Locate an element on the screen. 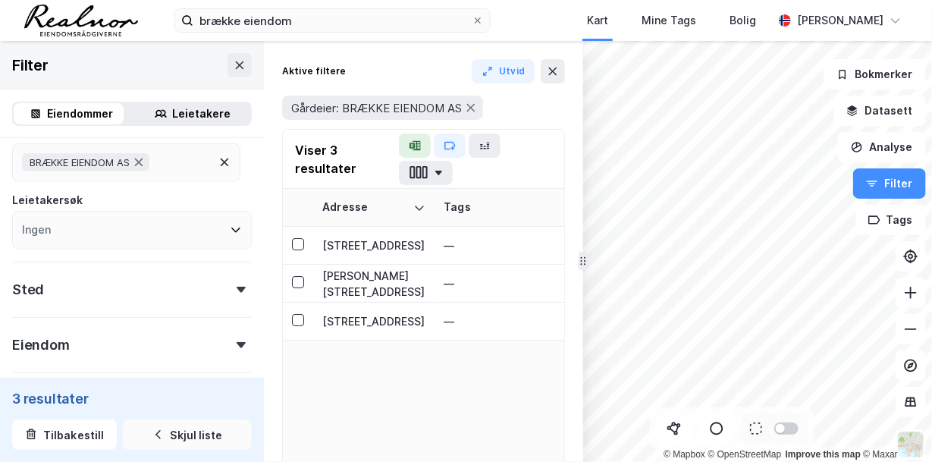  div: Kart is located at coordinates (597, 20).